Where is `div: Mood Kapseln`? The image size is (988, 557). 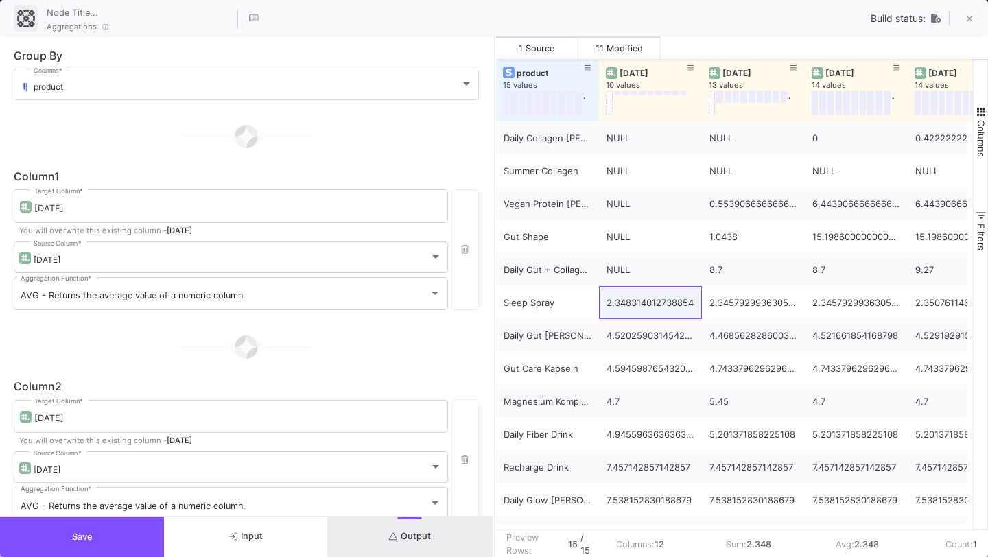 div: Mood Kapseln is located at coordinates (548, 533).